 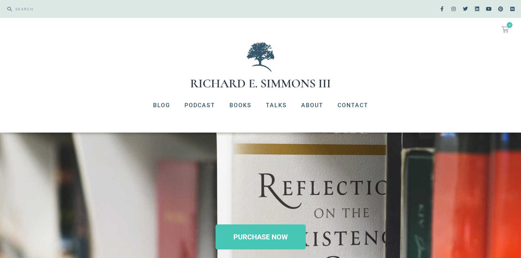 What do you see at coordinates (312, 105) in the screenshot?
I see `a: About` at bounding box center [312, 105].